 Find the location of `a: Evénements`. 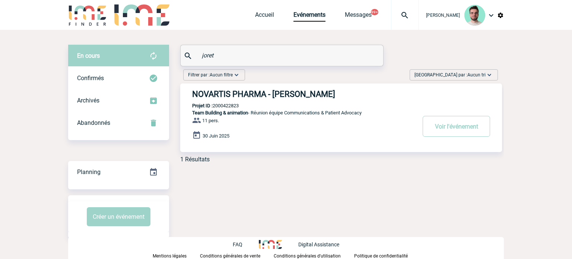

a: Evénements is located at coordinates (310, 16).